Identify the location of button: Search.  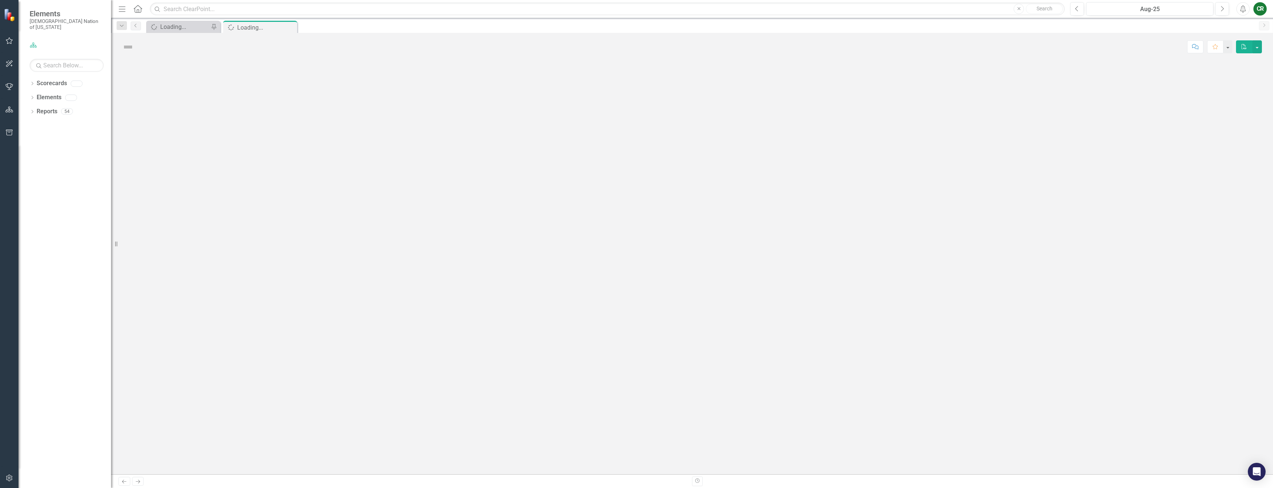
(1044, 9).